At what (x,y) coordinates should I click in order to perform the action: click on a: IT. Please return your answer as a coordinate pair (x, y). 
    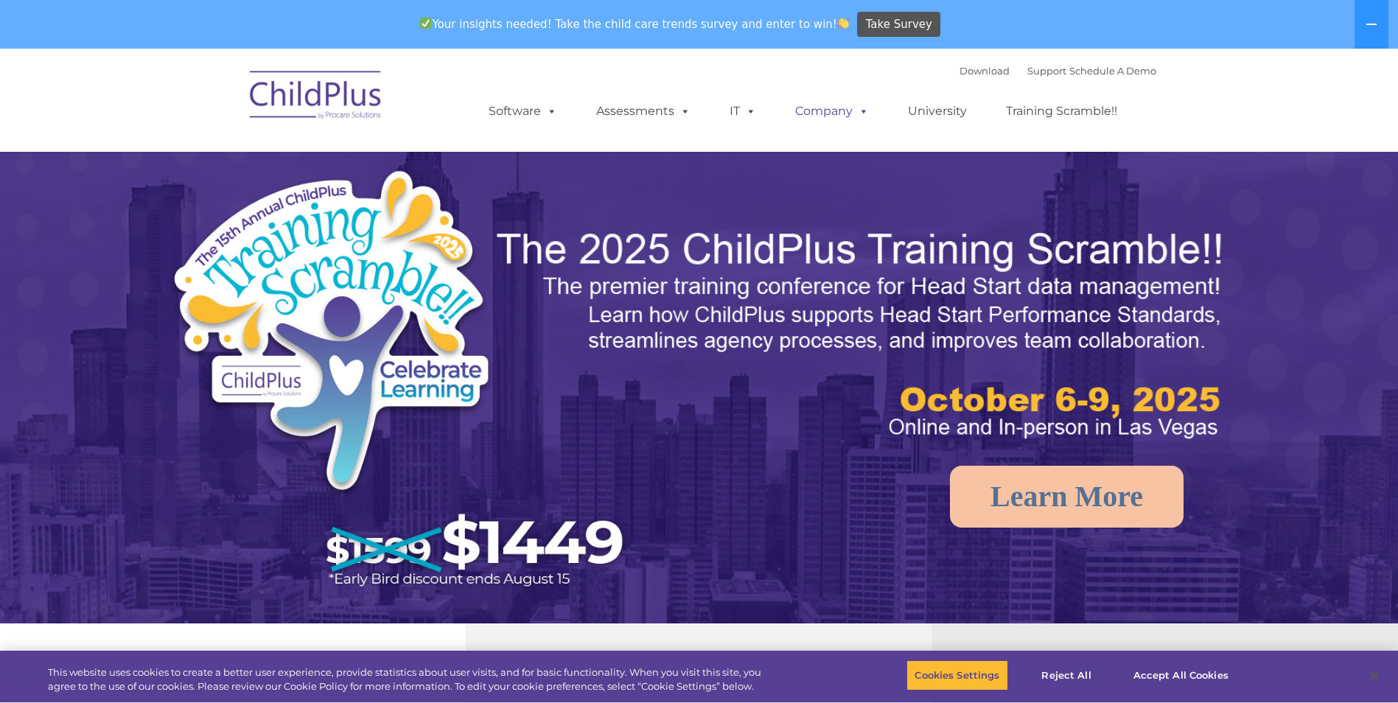
    Looking at the image, I should click on (743, 111).